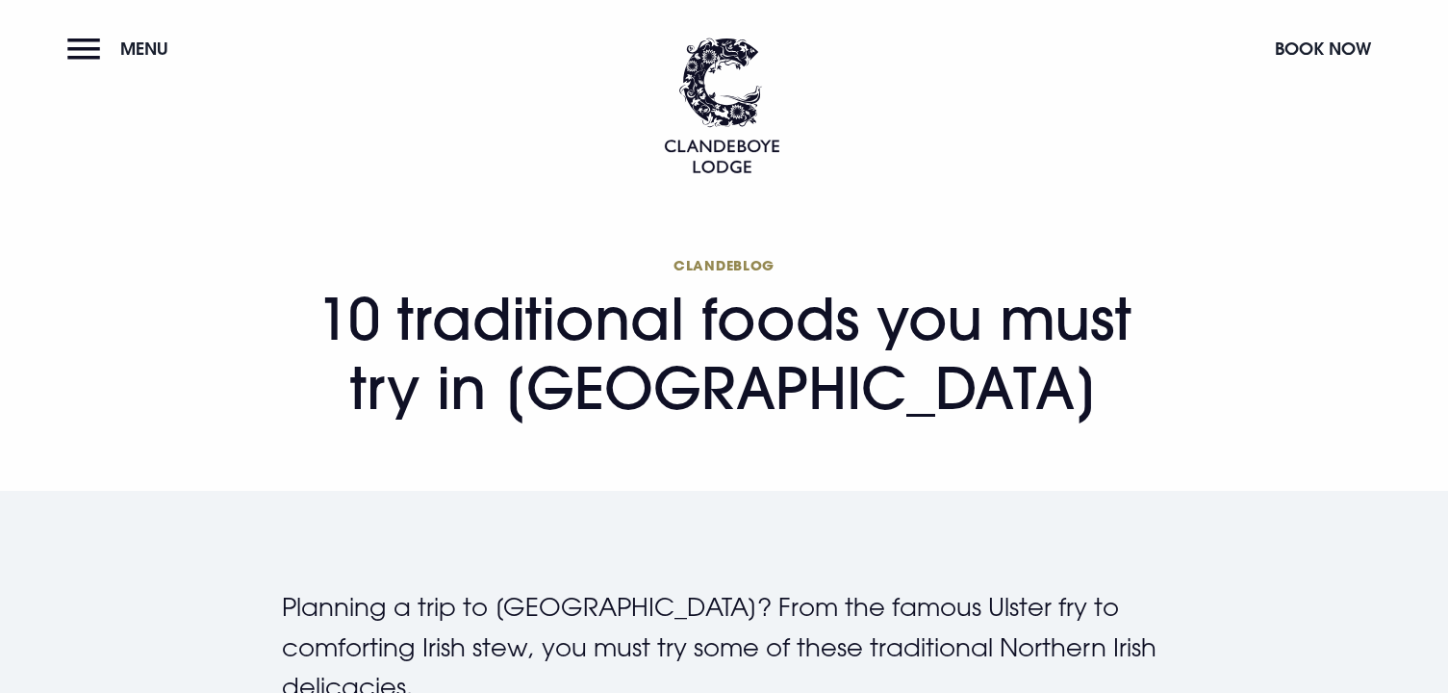 This screenshot has width=1448, height=693. Describe the element at coordinates (1323, 48) in the screenshot. I see `button: Book Now` at that location.